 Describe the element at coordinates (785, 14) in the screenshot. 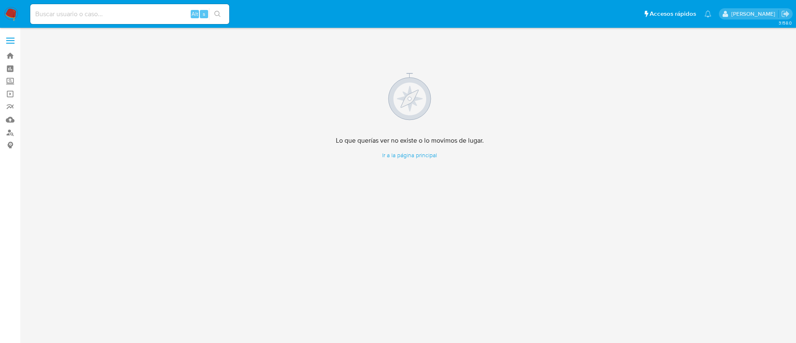

I see `a: Salir` at that location.